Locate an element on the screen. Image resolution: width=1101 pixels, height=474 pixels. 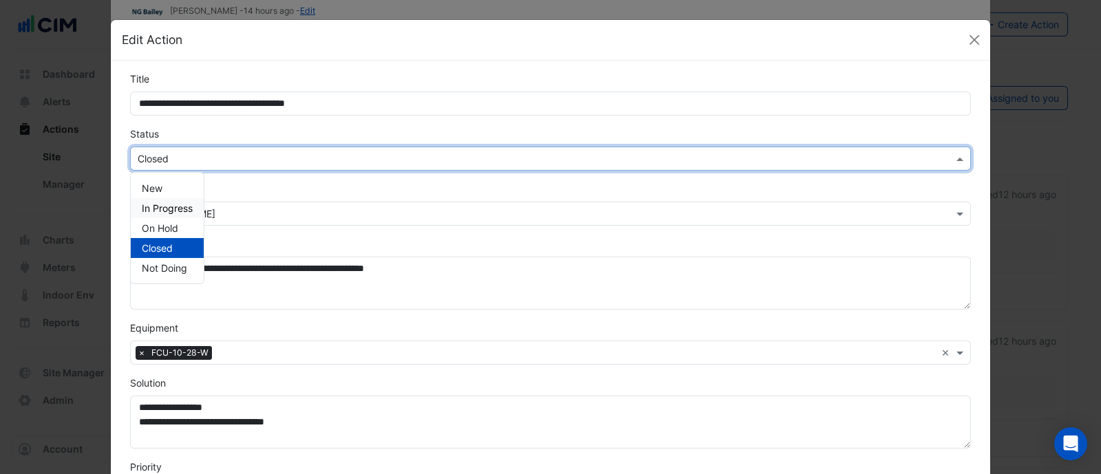
span: FCU-10-28-W is located at coordinates (180, 353).